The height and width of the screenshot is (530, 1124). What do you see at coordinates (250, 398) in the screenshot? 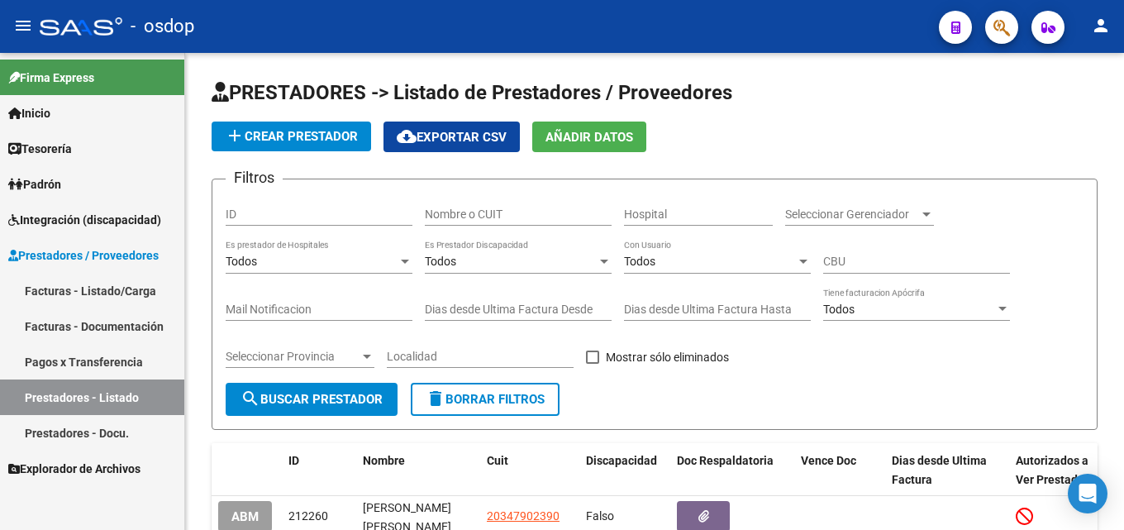
I see `mat-icon: search` at bounding box center [250, 398].